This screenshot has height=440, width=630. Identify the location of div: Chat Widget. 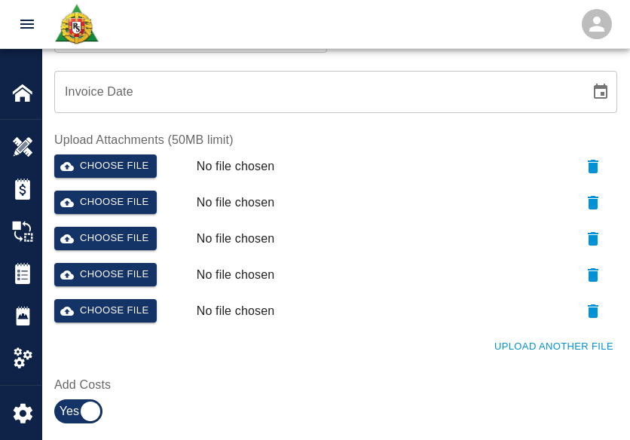
(592, 404).